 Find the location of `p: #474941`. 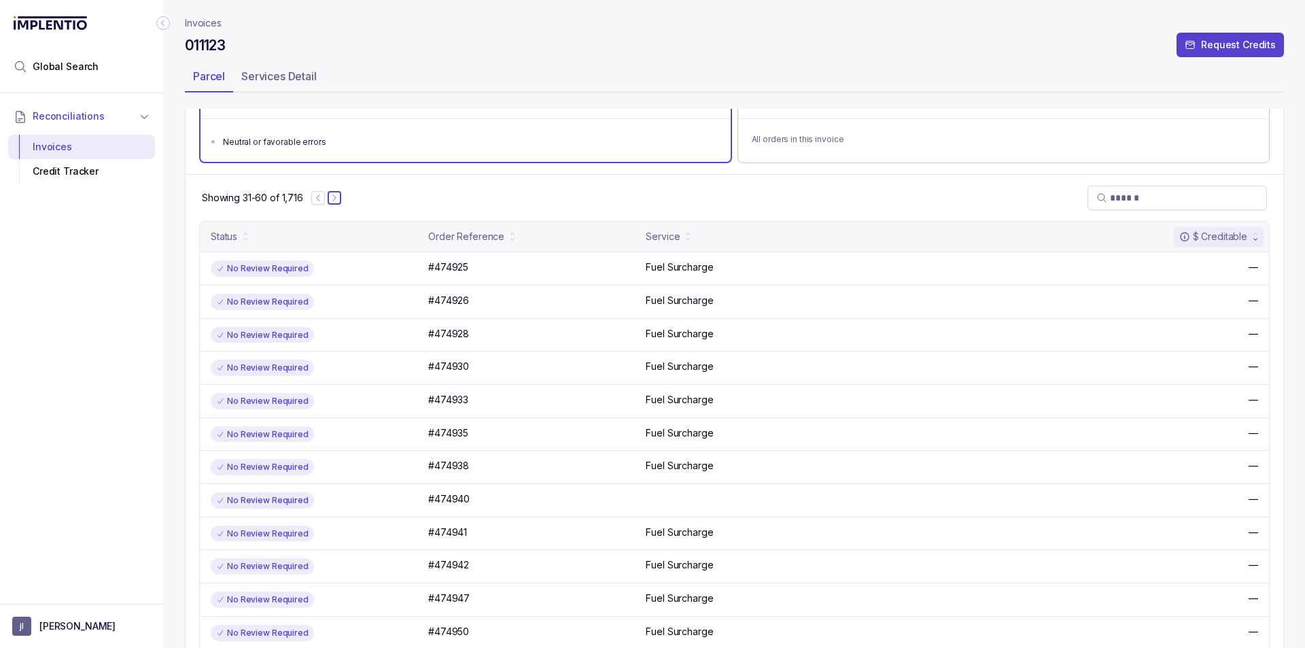

p: #474941 is located at coordinates (447, 532).